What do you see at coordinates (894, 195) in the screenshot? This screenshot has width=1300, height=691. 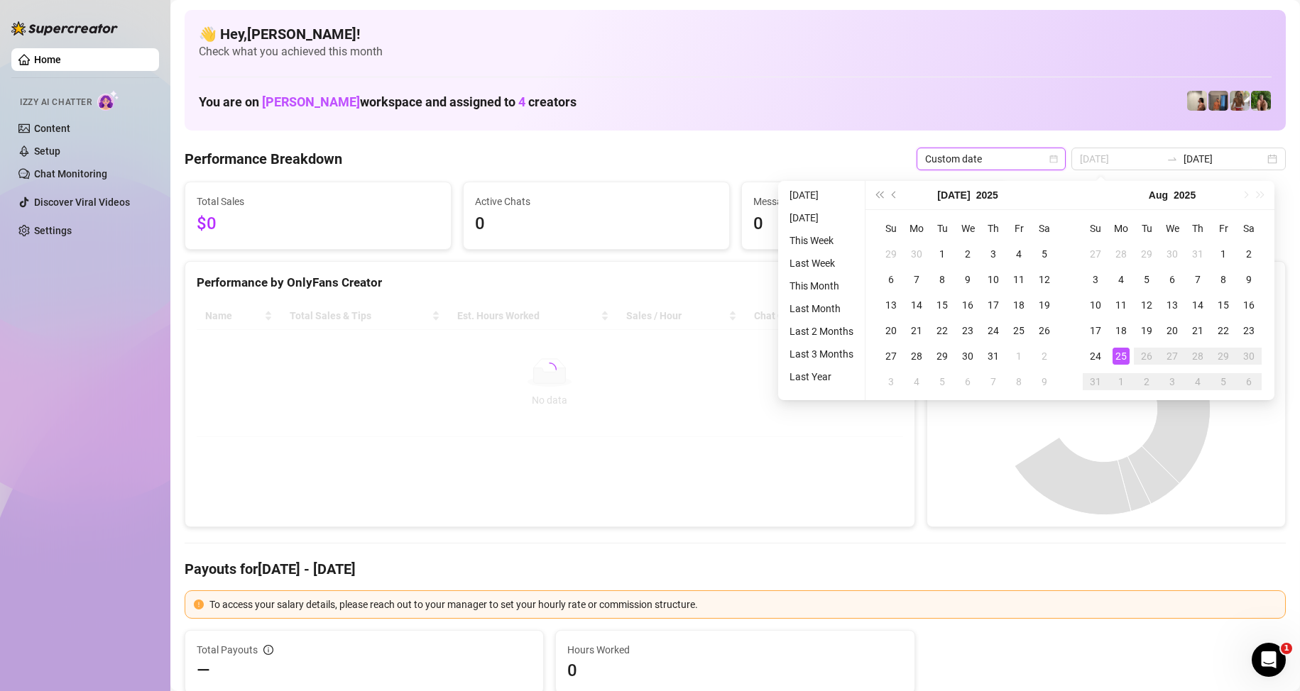 I see `button: Previous month (PageUp)` at bounding box center [894, 195].